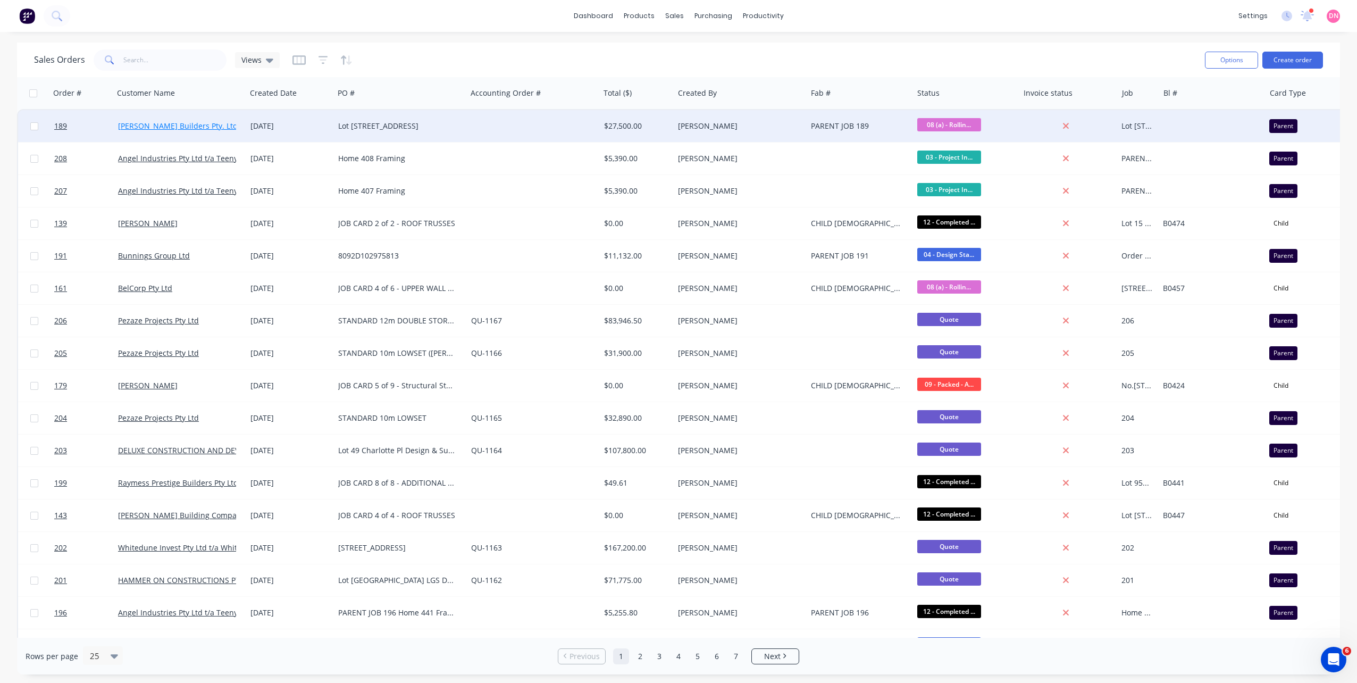 This screenshot has width=1357, height=683. I want to click on a: Next page, so click(775, 656).